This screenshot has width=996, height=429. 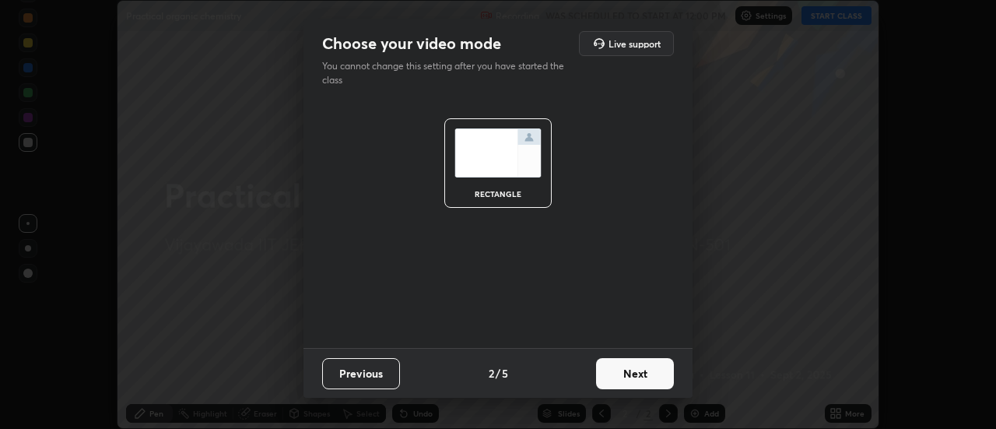 What do you see at coordinates (635, 374) in the screenshot?
I see `button: Next` at bounding box center [635, 374].